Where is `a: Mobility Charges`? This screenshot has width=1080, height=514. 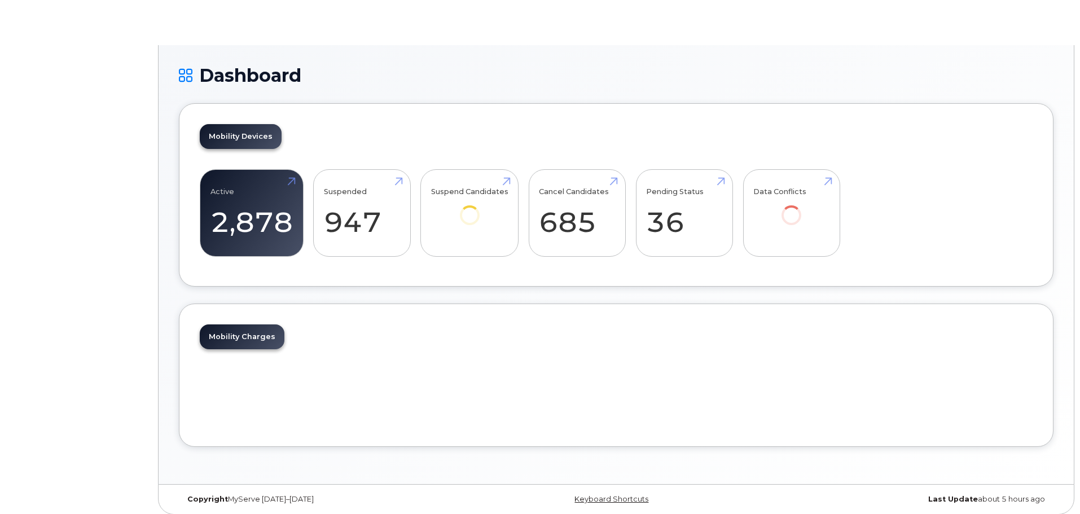 a: Mobility Charges is located at coordinates (242, 337).